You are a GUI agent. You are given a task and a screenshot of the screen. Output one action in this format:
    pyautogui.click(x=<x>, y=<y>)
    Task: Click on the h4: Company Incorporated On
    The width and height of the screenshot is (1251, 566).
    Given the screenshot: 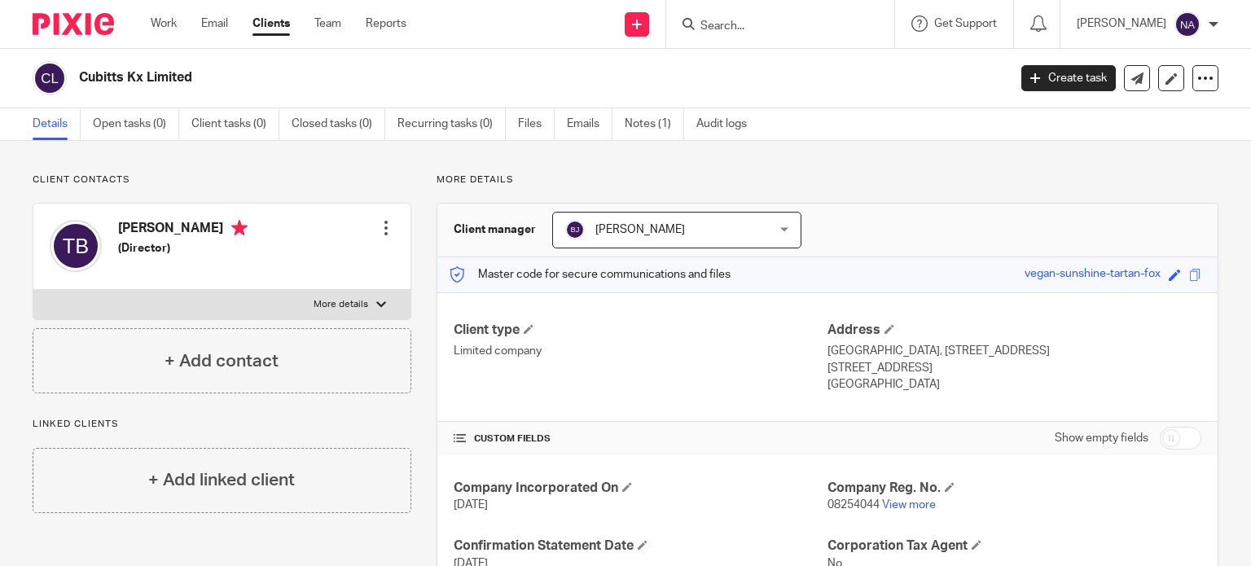 What is the action you would take?
    pyautogui.click(x=640, y=488)
    